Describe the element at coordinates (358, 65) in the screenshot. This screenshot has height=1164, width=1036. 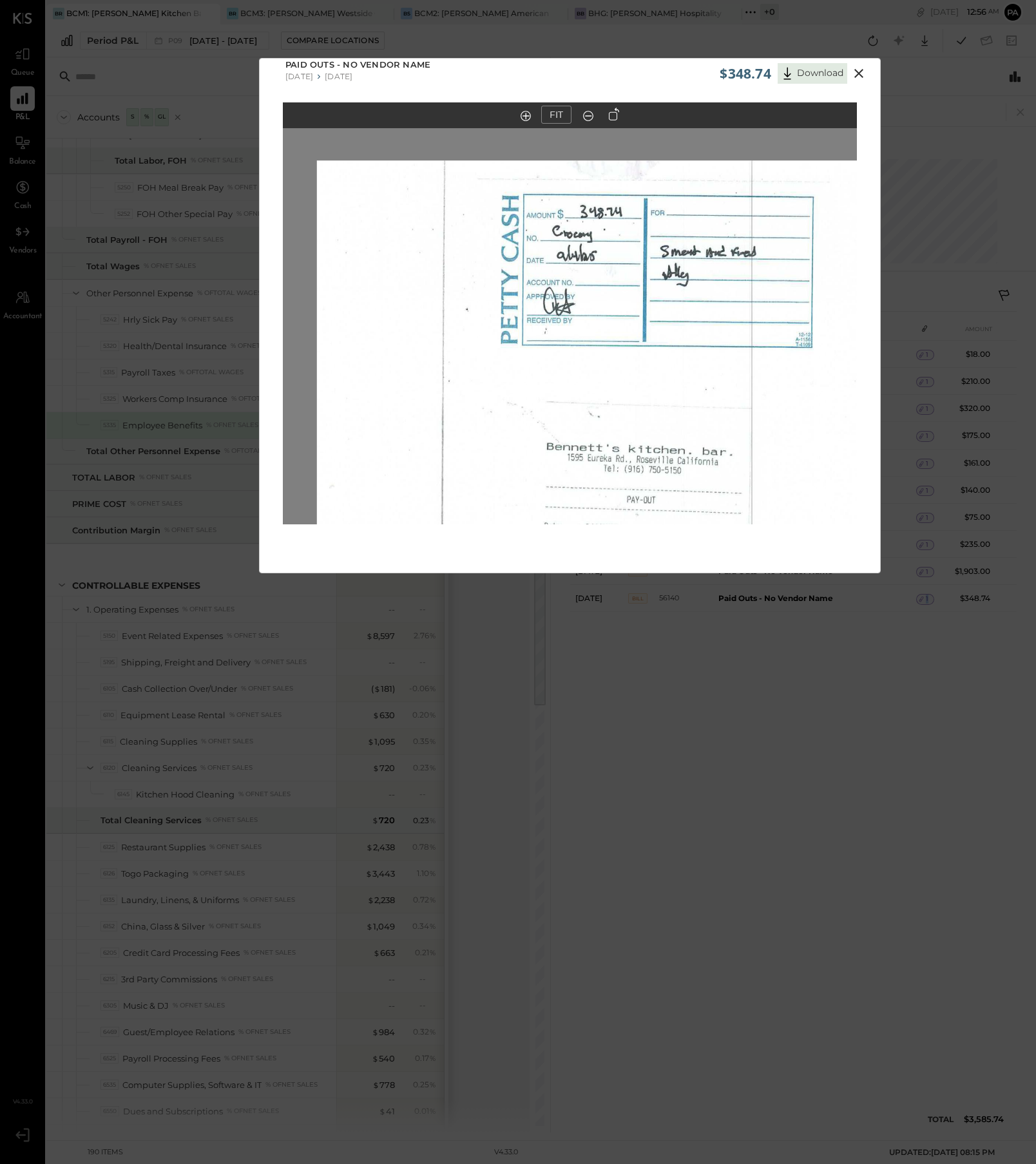
I see `span: Paid Outs - No Vendor Name` at that location.